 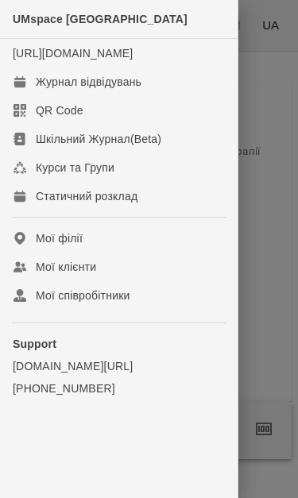 What do you see at coordinates (60, 111) in the screenshot?
I see `div: QR Code` at bounding box center [60, 111].